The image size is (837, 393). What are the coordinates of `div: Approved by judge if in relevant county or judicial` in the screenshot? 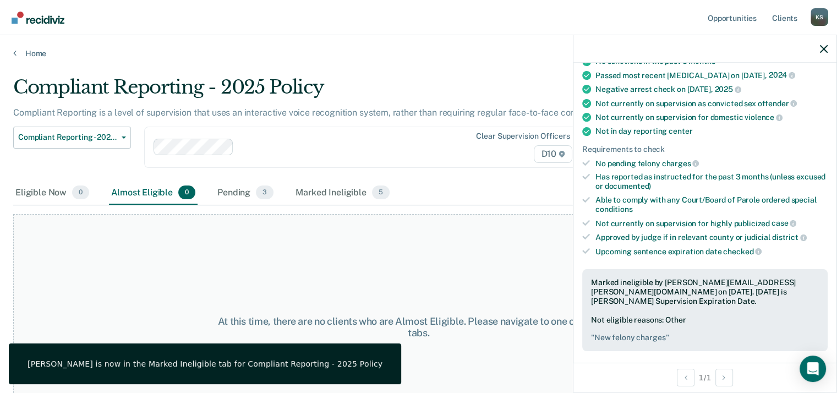 It's located at (711, 237).